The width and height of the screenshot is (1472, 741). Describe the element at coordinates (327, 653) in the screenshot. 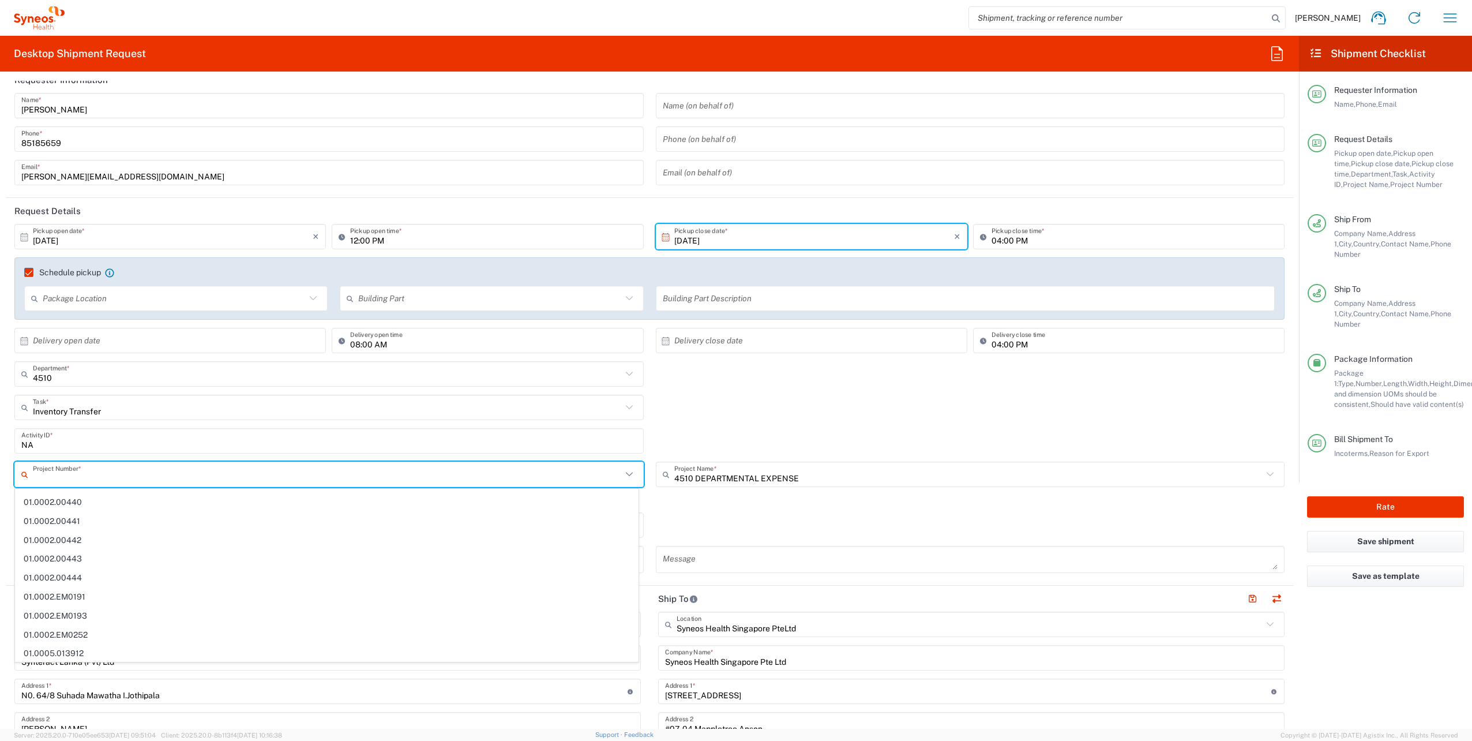

I see `span: 01.0005.013912` at that location.